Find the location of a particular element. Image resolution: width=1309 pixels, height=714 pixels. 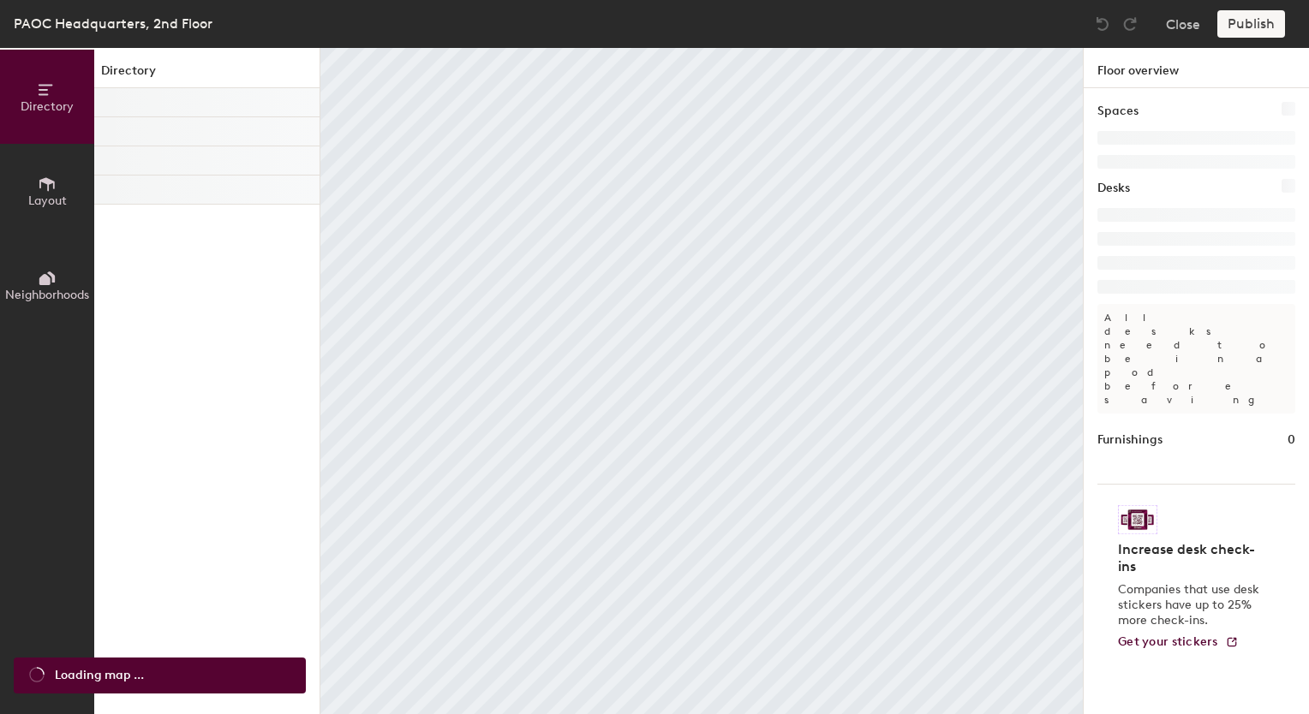

a: Get your stickers is located at coordinates (1178, 642).